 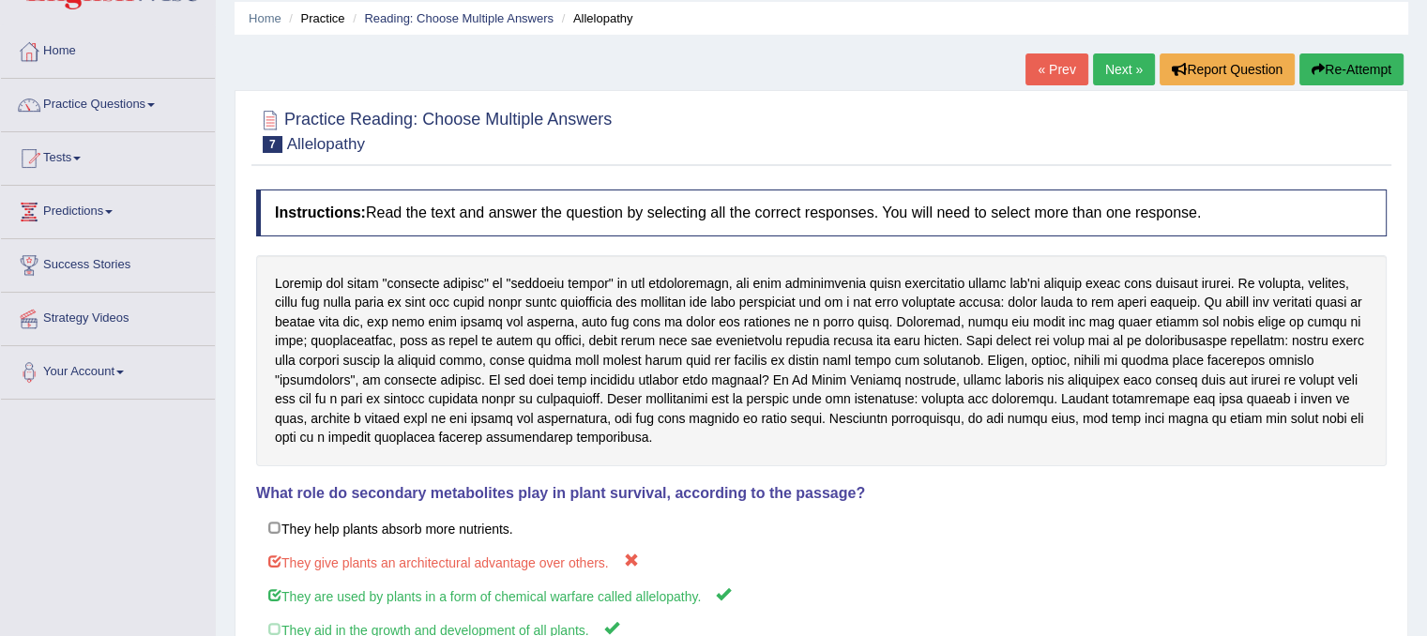 What do you see at coordinates (108, 370) in the screenshot?
I see `a: Your Account` at bounding box center [108, 370].